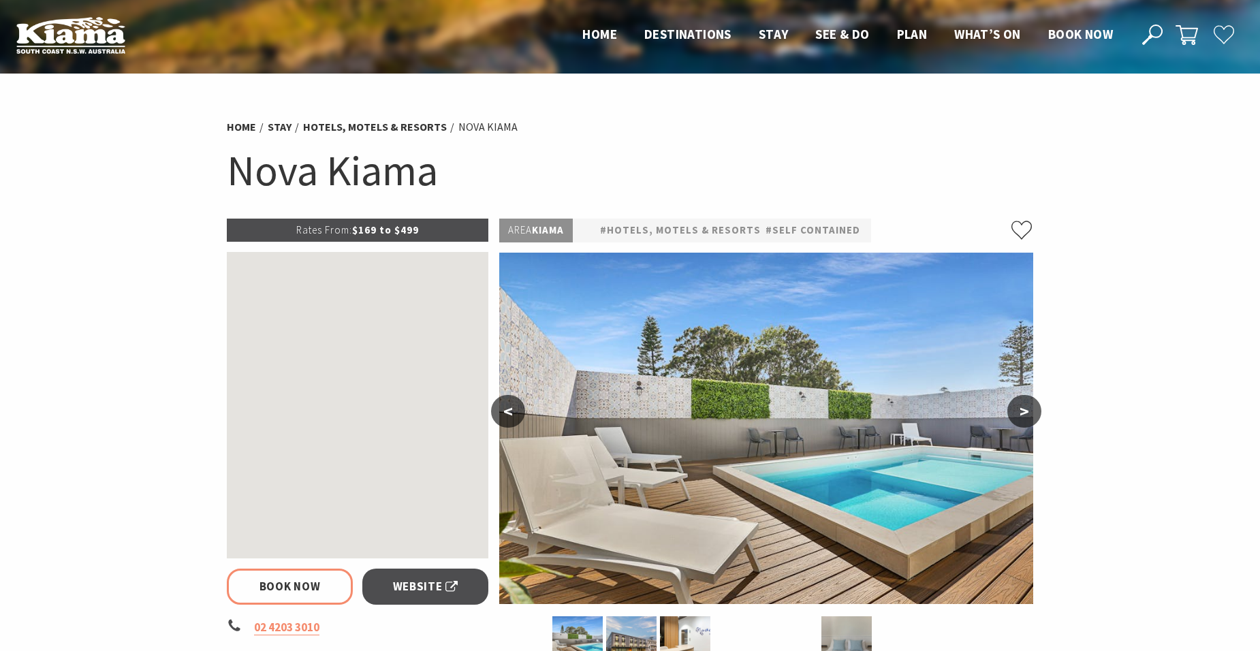 This screenshot has width=1260, height=651. What do you see at coordinates (289, 586) in the screenshot?
I see `a: Book Now` at bounding box center [289, 586].